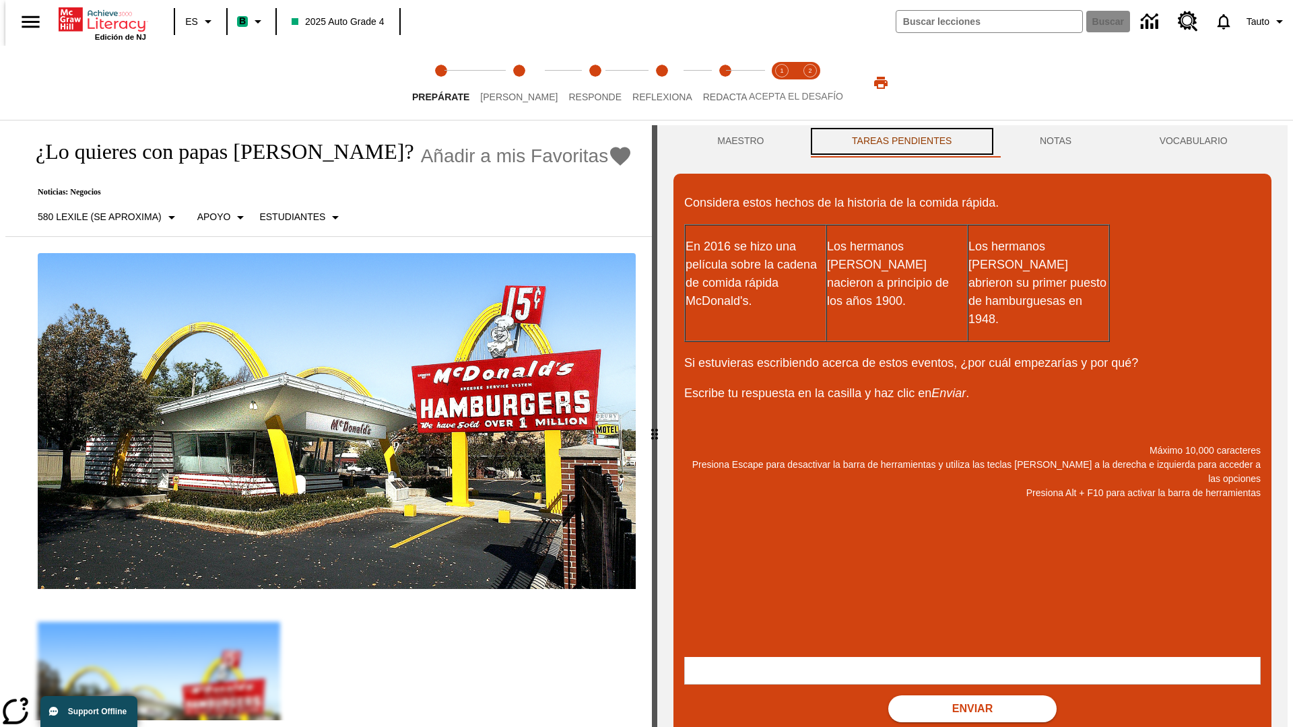 This screenshot has height=727, width=1293. I want to click on button: Abrir el menú lateral, so click(30, 22).